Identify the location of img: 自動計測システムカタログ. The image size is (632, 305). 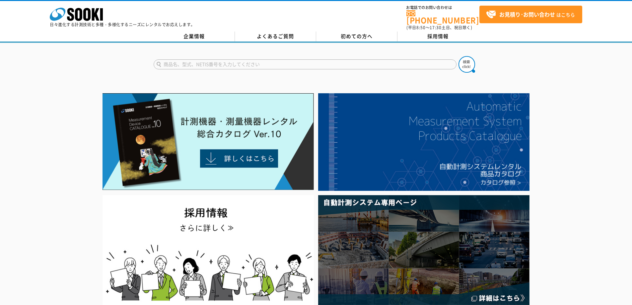
(424, 142).